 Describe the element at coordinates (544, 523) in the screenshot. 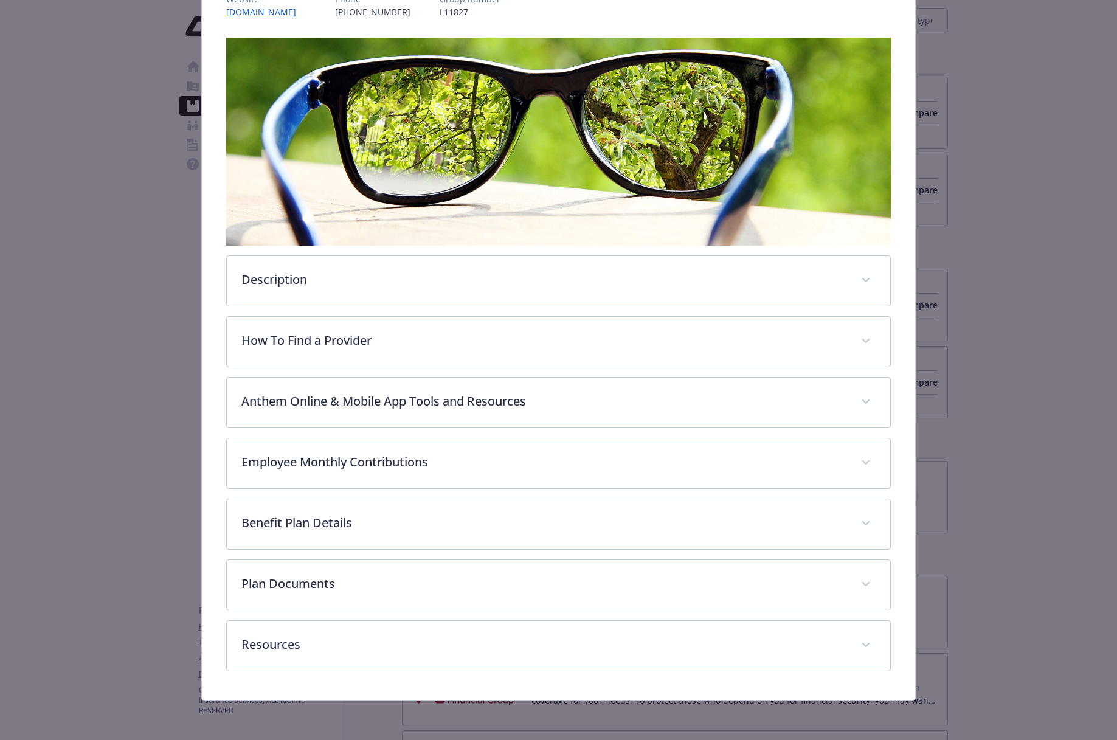

I see `p: Benefit Plan Details` at that location.